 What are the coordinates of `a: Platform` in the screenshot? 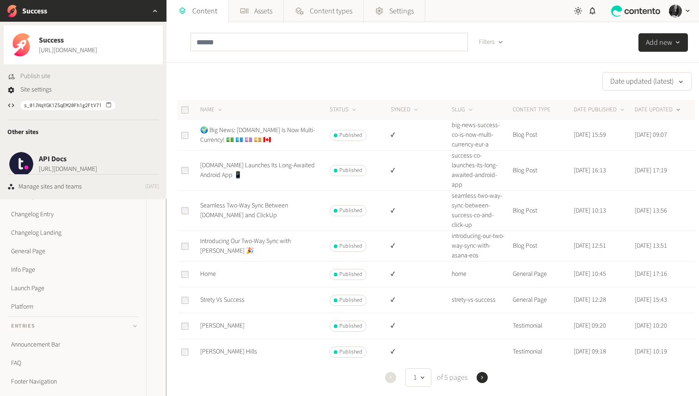 It's located at (73, 307).